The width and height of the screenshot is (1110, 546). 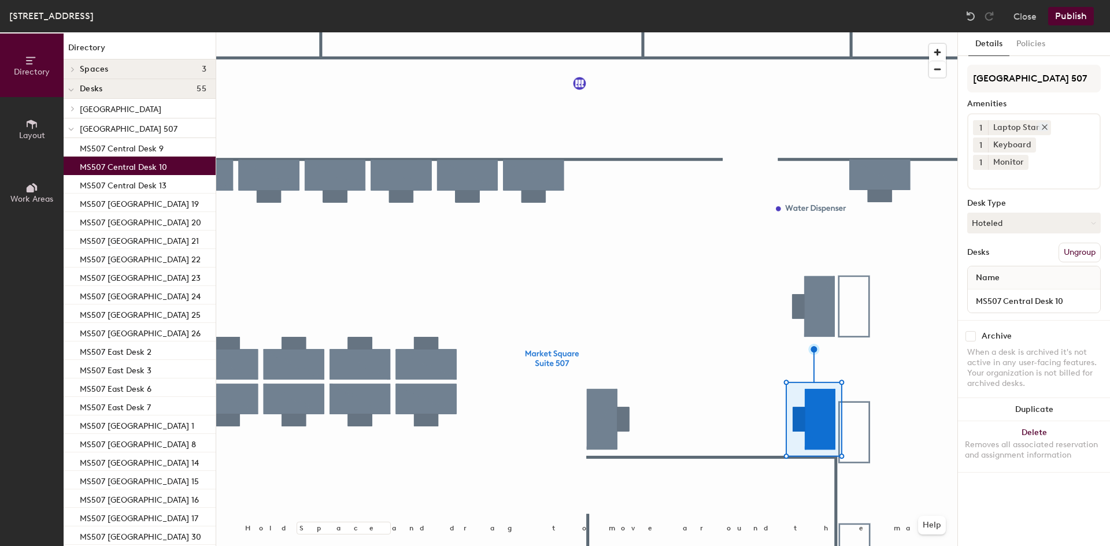 I want to click on button: Help, so click(x=932, y=526).